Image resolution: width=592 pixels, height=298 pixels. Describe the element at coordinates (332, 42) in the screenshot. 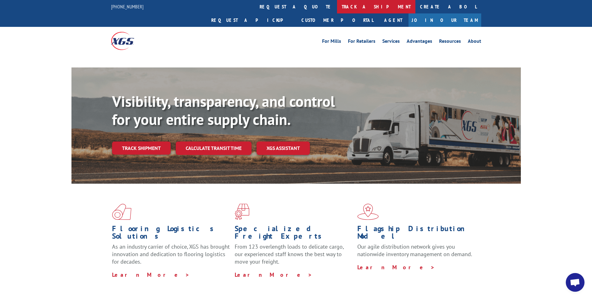

I see `a: For Mills` at that location.